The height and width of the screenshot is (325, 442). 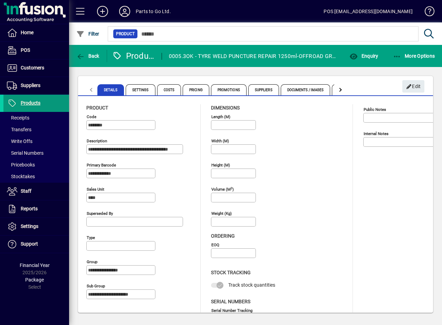 What do you see at coordinates (220, 141) in the screenshot?
I see `mat-label: Width (m)` at bounding box center [220, 141].